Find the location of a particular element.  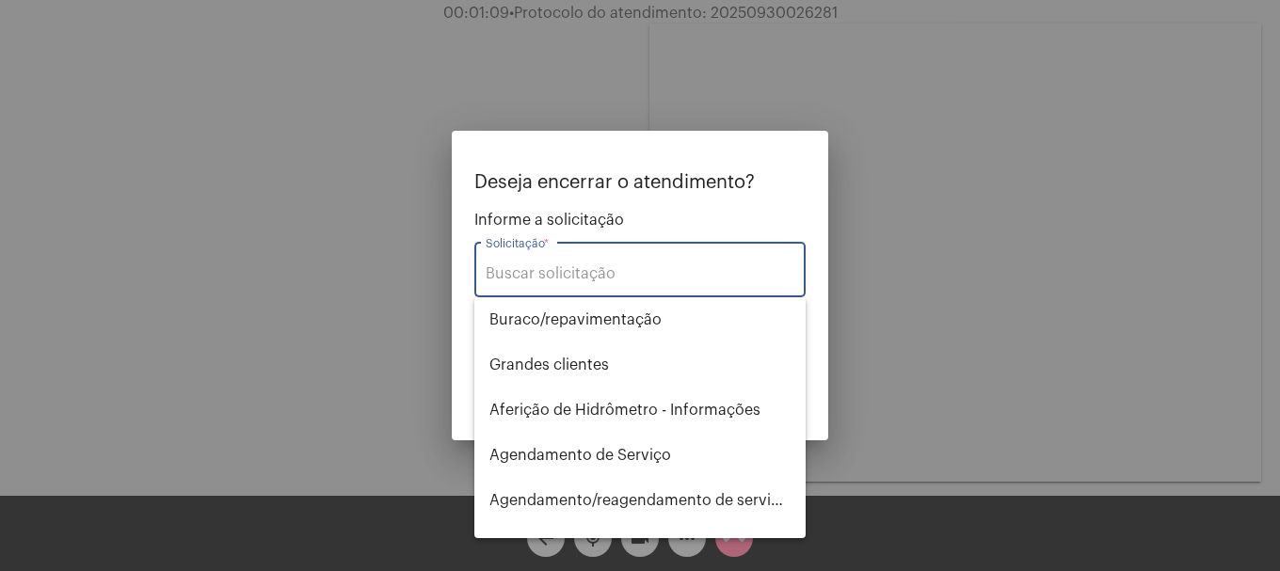

span: Aferição de Hidrômetro - Informações is located at coordinates (640, 410).